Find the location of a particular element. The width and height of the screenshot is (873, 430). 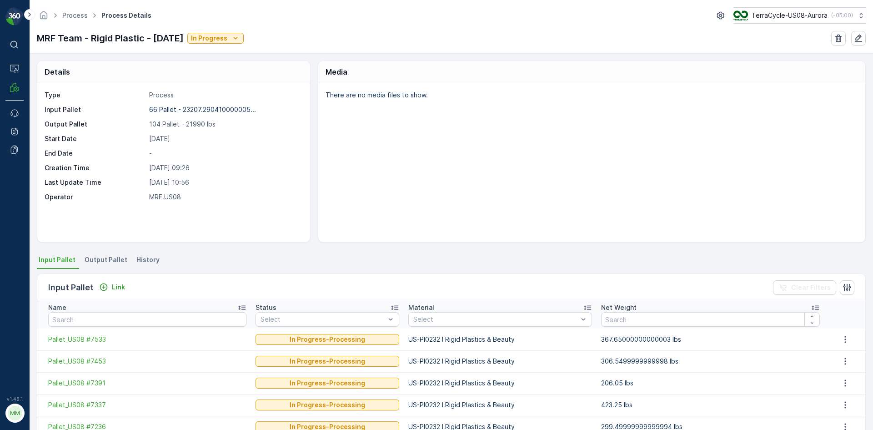

img: image_ci7OI47.png is located at coordinates (740, 15).